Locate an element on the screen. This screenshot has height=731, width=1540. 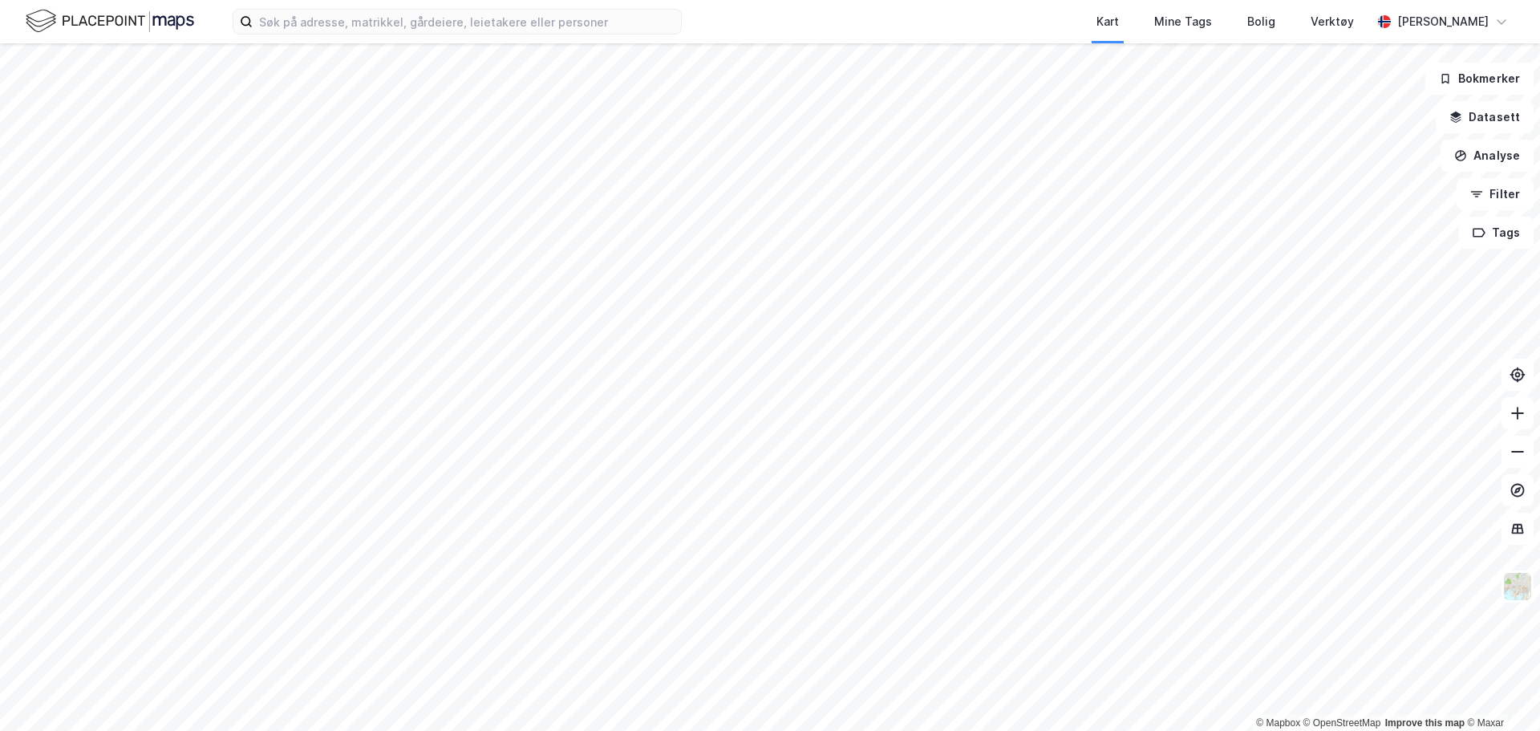
div: Chat Widget is located at coordinates (1500, 692).